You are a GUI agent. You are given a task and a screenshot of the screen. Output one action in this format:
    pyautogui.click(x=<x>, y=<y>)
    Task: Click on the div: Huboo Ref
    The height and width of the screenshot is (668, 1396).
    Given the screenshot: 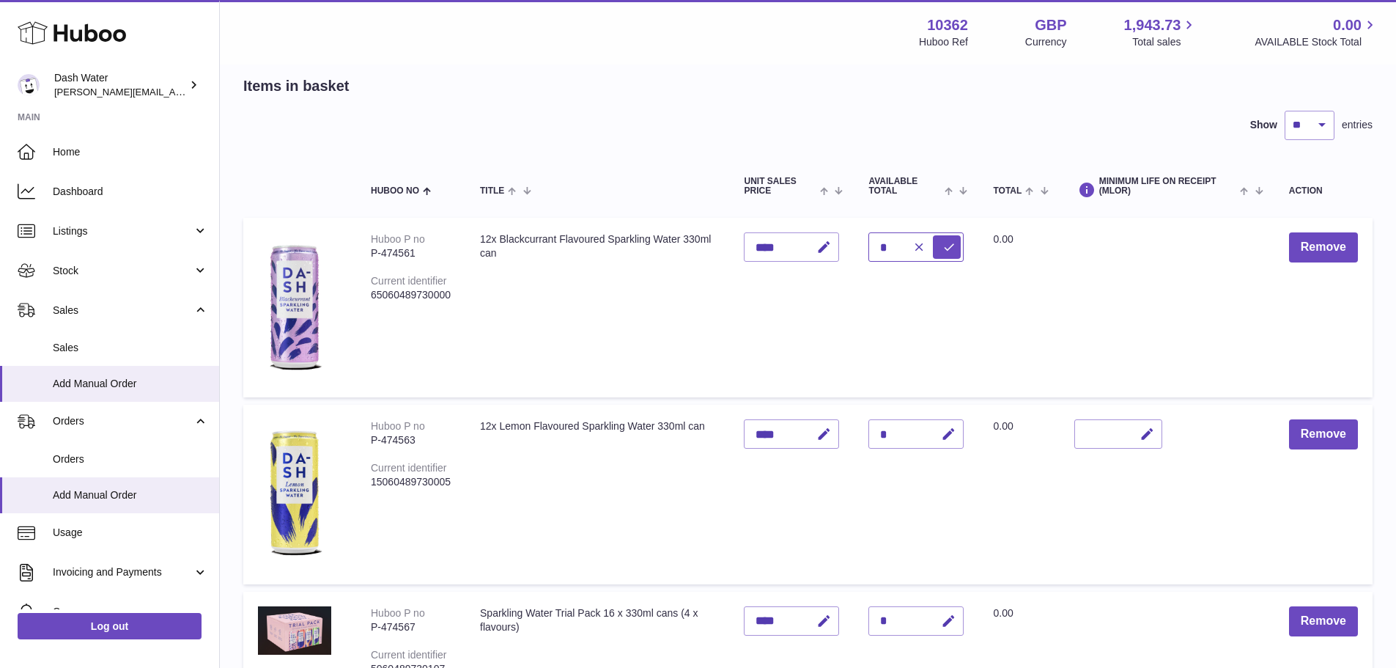 What is the action you would take?
    pyautogui.click(x=943, y=42)
    